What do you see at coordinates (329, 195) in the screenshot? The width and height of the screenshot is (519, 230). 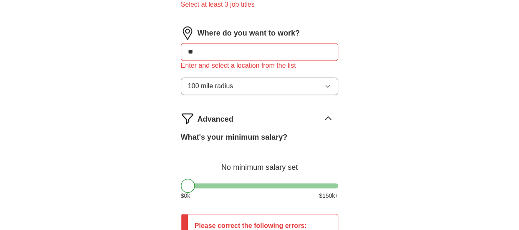 I see `span: $ 150 k+` at bounding box center [329, 195].